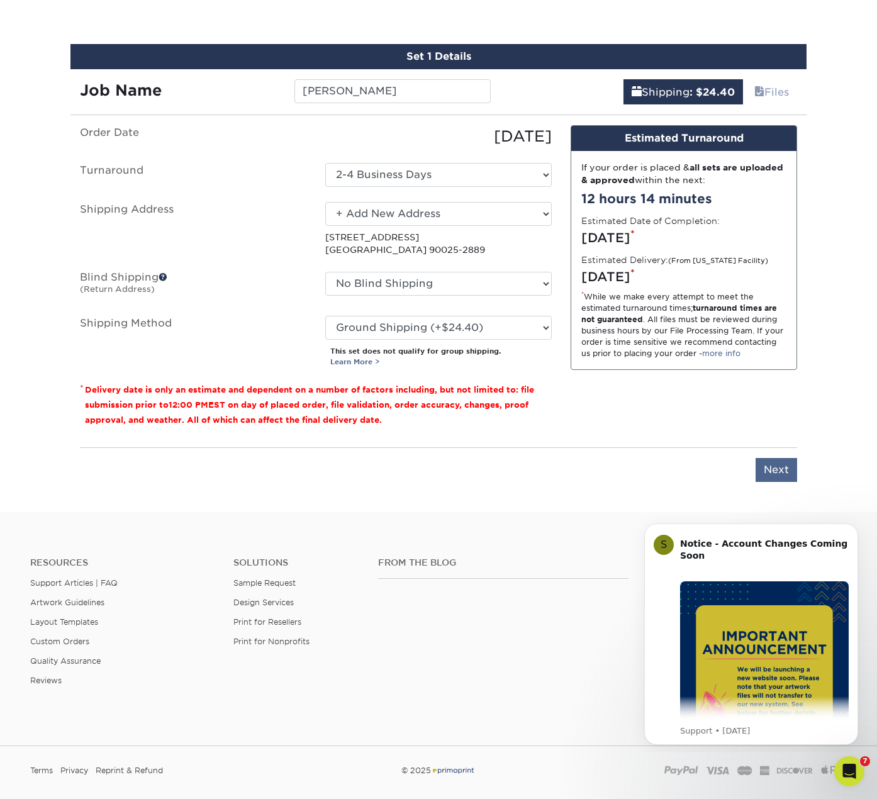  I want to click on a: Layout Templates, so click(64, 622).